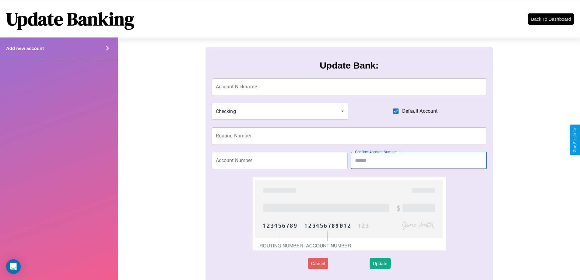 The height and width of the screenshot is (280, 580). I want to click on button: Cancel, so click(318, 263).